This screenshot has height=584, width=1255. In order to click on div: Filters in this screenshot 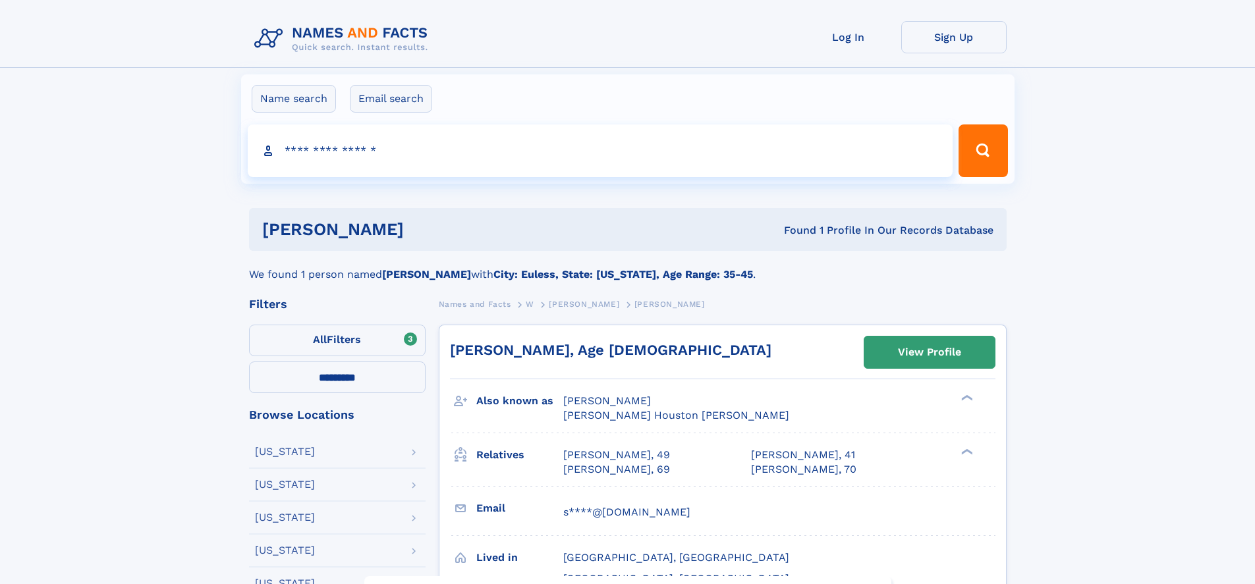, I will do `click(337, 304)`.